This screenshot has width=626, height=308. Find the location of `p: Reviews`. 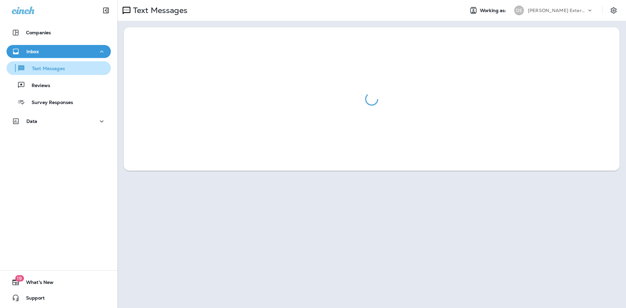

p: Reviews is located at coordinates (38, 86).